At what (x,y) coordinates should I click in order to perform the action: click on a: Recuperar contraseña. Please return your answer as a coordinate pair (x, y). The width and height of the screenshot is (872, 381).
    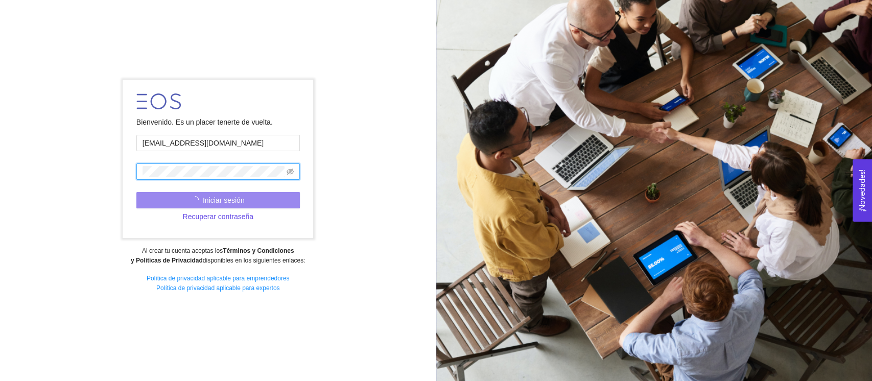
    Looking at the image, I should click on (218, 217).